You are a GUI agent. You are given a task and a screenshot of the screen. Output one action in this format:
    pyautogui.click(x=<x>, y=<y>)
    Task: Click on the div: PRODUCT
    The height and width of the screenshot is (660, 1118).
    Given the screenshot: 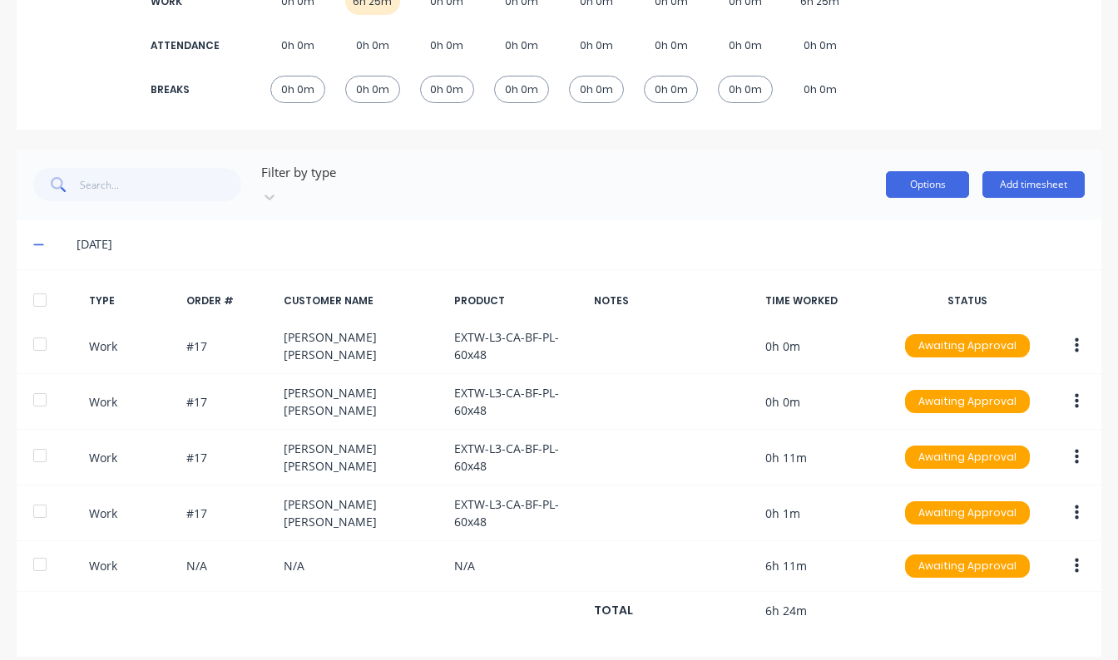 What is the action you would take?
    pyautogui.click(x=517, y=301)
    